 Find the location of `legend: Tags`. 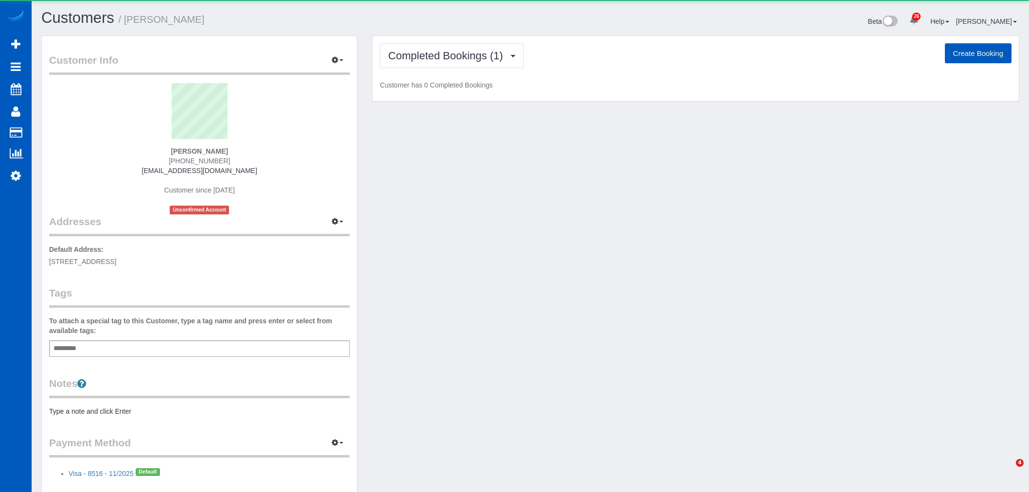

legend: Tags is located at coordinates (199, 297).